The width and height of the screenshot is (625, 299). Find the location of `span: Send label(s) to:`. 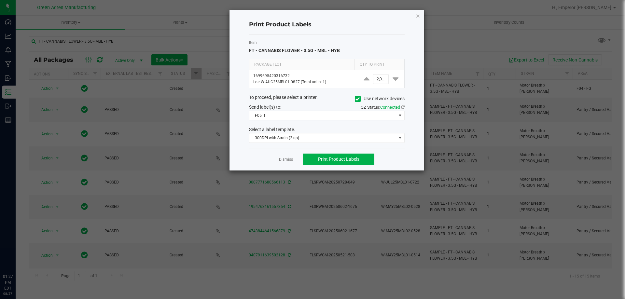

span: Send label(s) to: is located at coordinates (265, 107).